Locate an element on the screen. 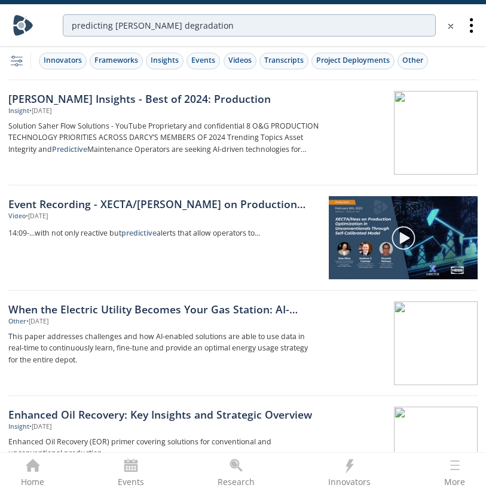 This screenshot has height=488, width=486. div: Enhanced Oil Recovery: Key Insights and Strategic Overview is located at coordinates (163, 415).